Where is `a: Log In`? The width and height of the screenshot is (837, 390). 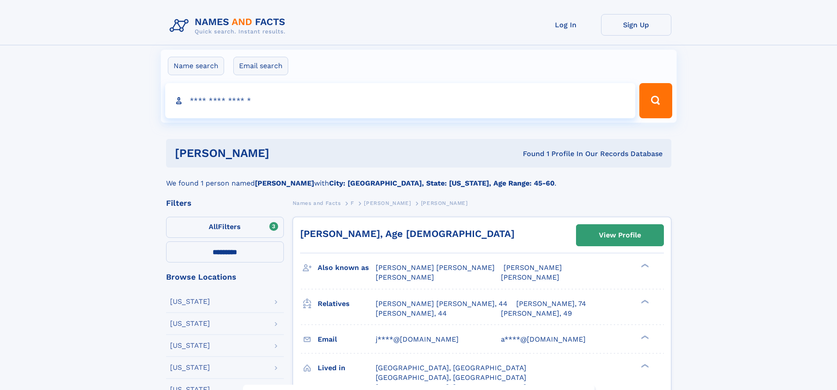 a: Log In is located at coordinates (566, 25).